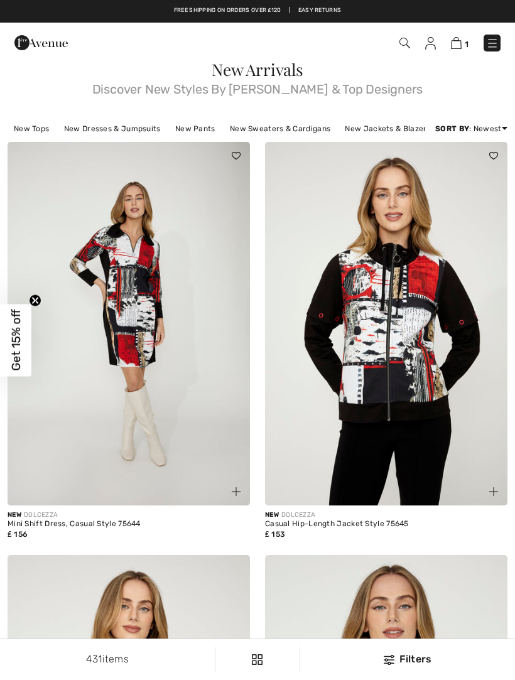  What do you see at coordinates (227, 11) in the screenshot?
I see `a: Free shipping on orders over ₤120` at bounding box center [227, 11].